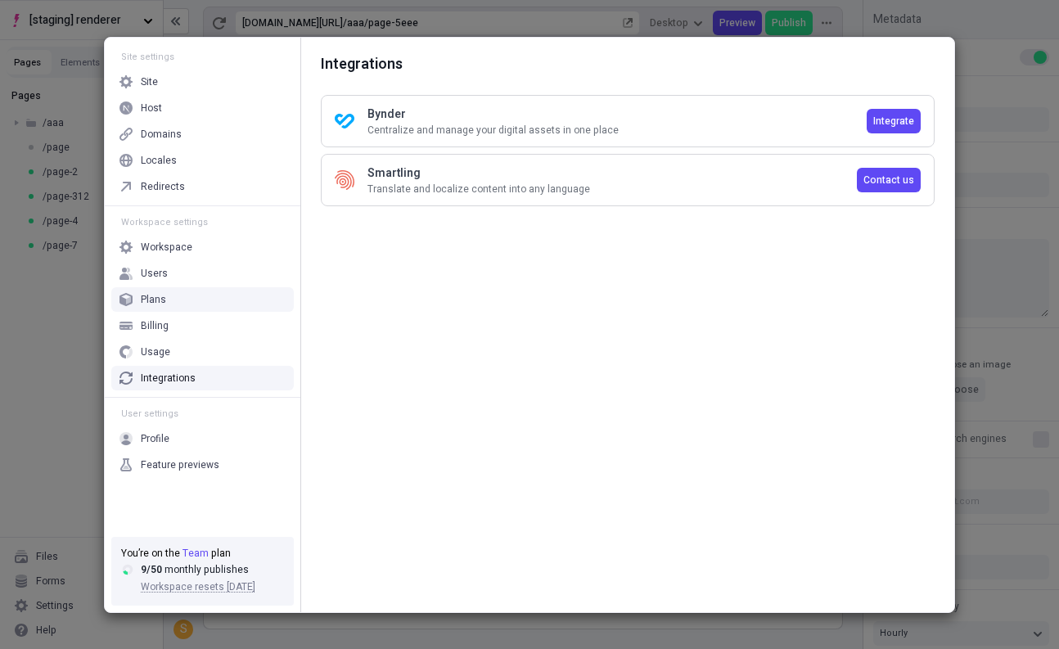  I want to click on div: Workspace settings, so click(202, 222).